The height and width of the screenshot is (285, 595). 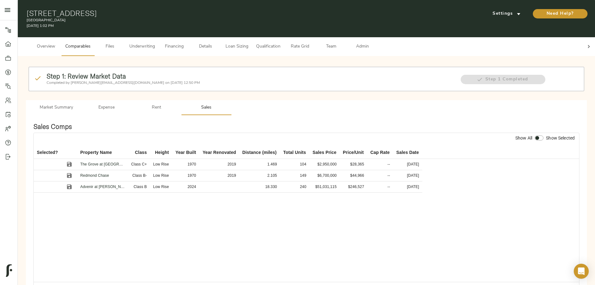 I want to click on div: 2024, so click(x=191, y=186).